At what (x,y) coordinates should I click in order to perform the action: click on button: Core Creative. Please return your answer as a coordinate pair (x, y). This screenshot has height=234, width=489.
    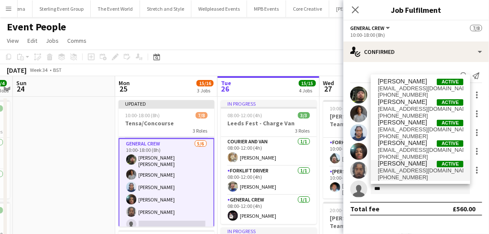
    Looking at the image, I should click on (308, 9).